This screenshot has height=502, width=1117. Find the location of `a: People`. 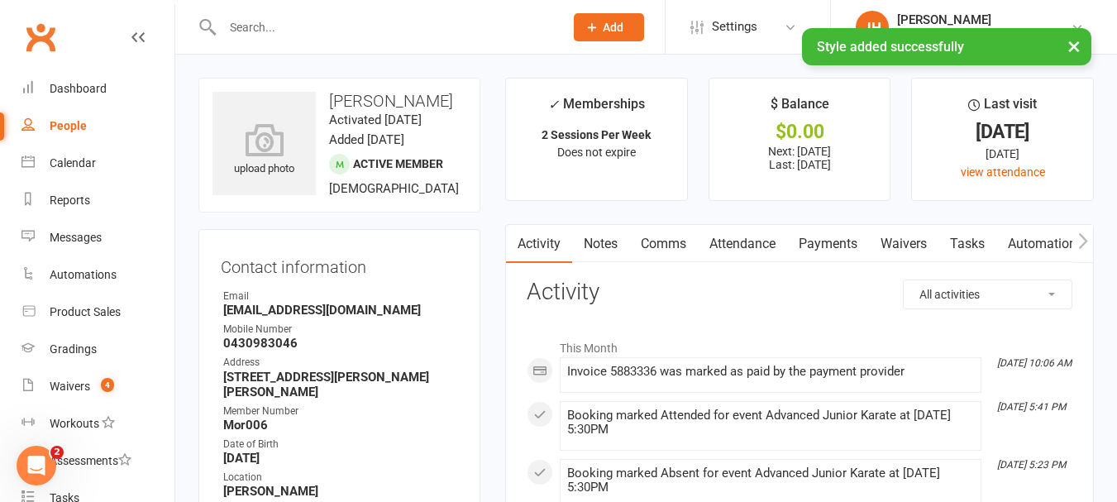

a: People is located at coordinates (98, 126).